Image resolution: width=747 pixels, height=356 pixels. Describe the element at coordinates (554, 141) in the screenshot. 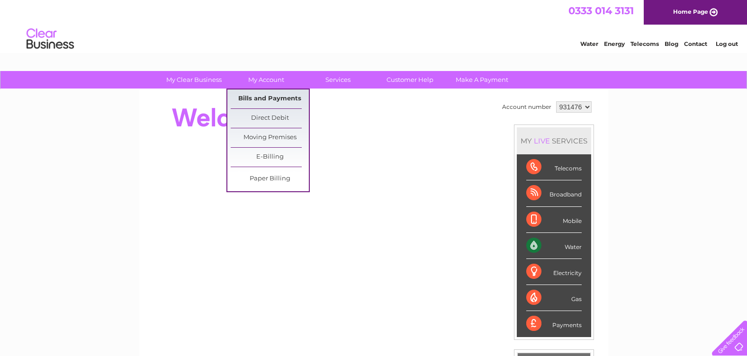

I see `div: MY SERVICES` at that location.